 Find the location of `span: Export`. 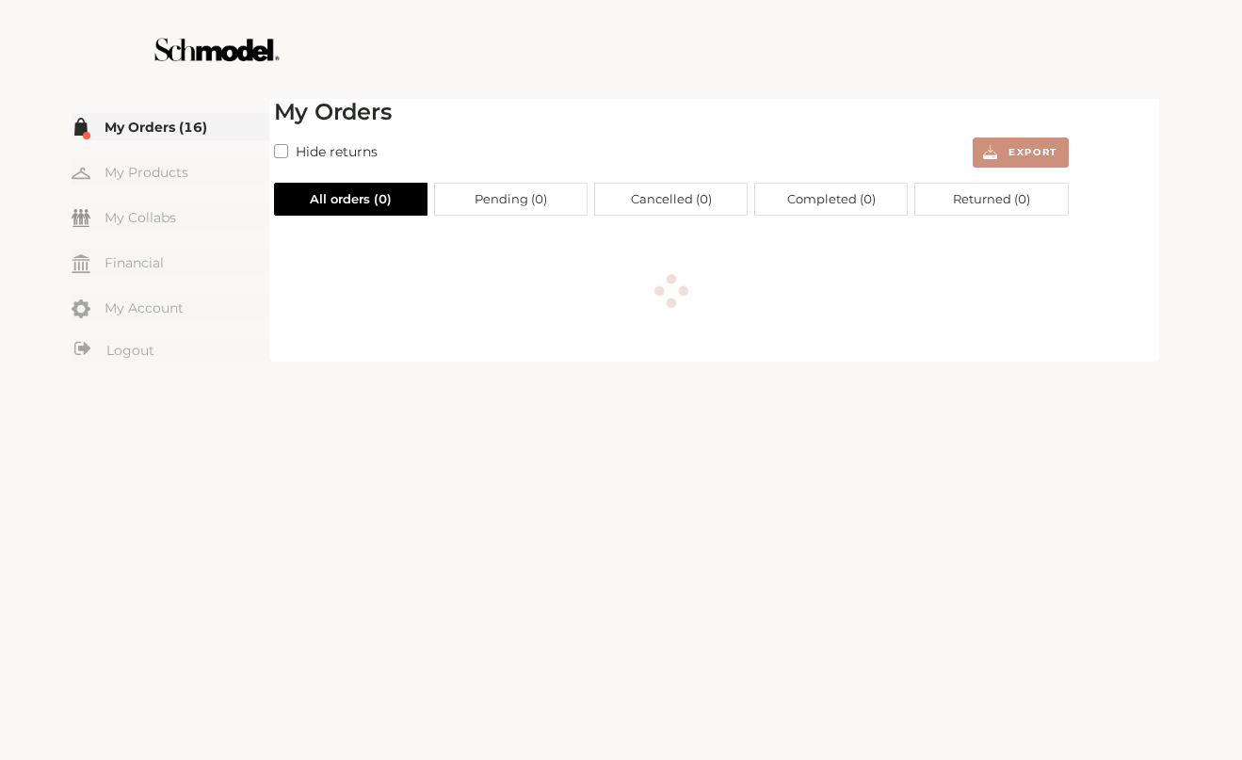

span: Export is located at coordinates (1032, 153).